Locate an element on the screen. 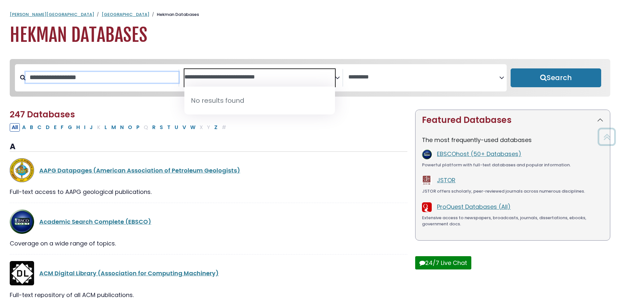 This screenshot has width=620, height=298. a: ACM Digital Library (Association for Computing Machinery) is located at coordinates (129, 273).